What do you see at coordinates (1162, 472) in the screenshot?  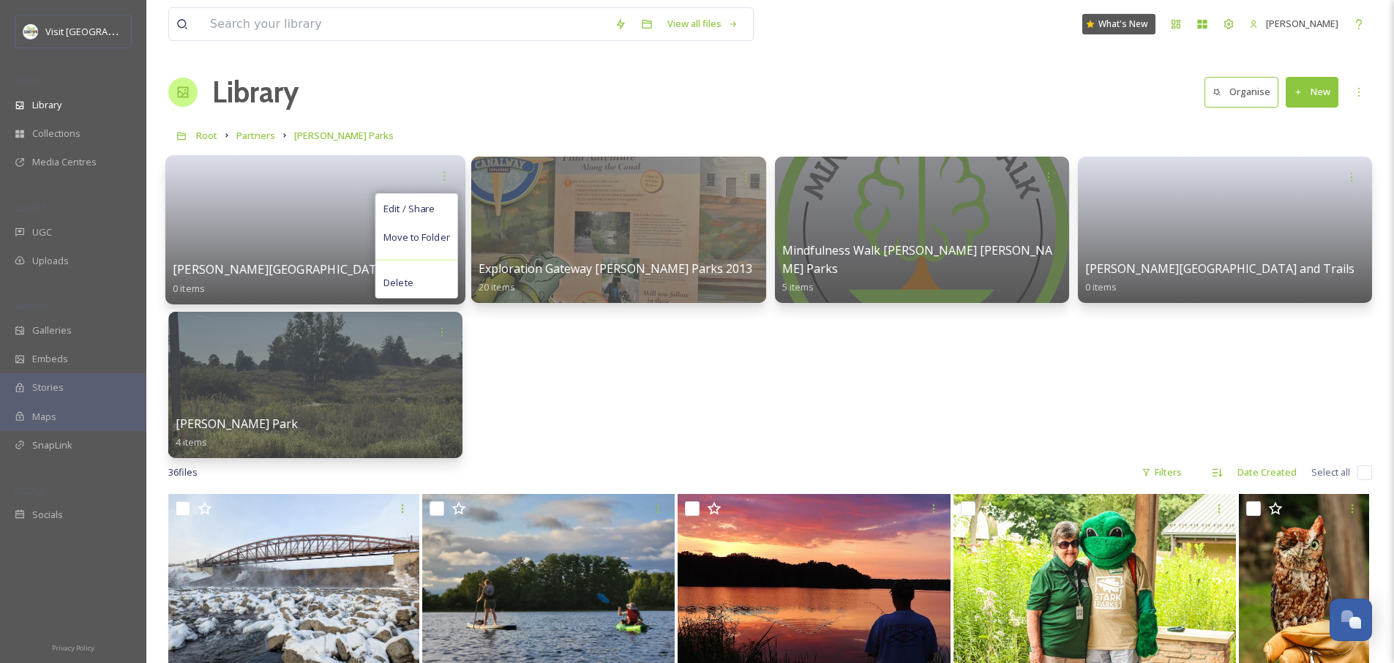 I see `div: Filters` at bounding box center [1162, 472].